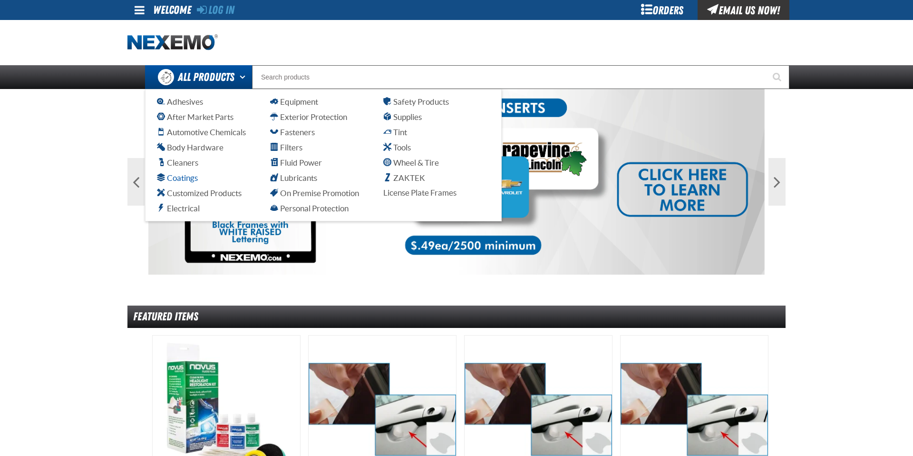 This screenshot has height=456, width=913. I want to click on button: Previous, so click(136, 182).